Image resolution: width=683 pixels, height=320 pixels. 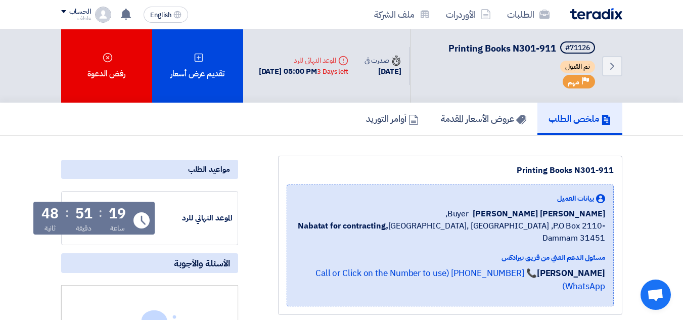 What do you see at coordinates (392, 119) in the screenshot?
I see `a: أوامر التوريد` at bounding box center [392, 119].